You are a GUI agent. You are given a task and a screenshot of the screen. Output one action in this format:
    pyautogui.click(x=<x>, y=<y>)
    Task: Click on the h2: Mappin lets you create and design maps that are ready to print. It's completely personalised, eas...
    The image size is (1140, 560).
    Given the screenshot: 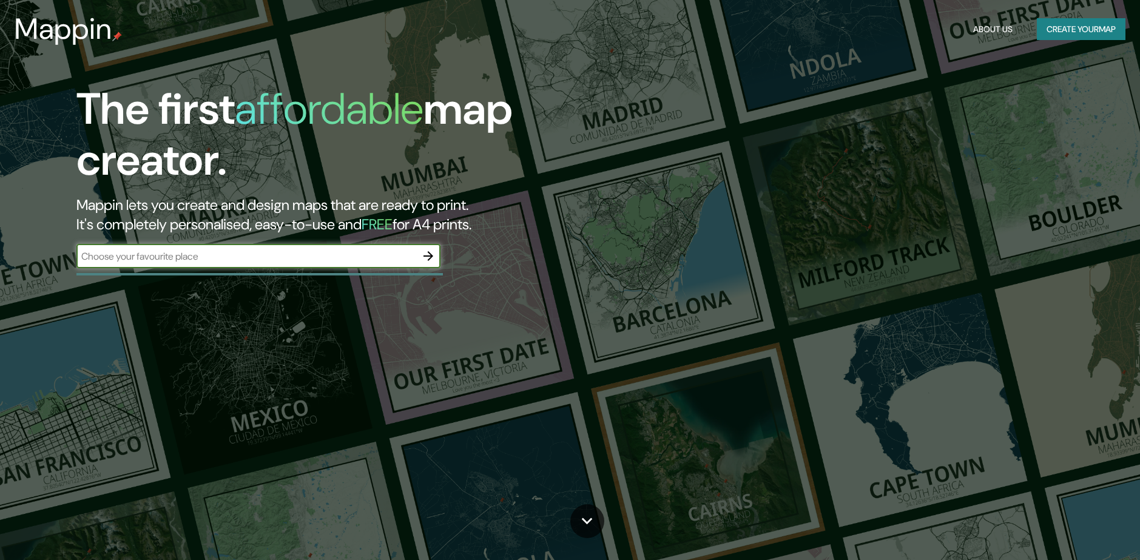 What is the action you would take?
    pyautogui.click(x=362, y=215)
    